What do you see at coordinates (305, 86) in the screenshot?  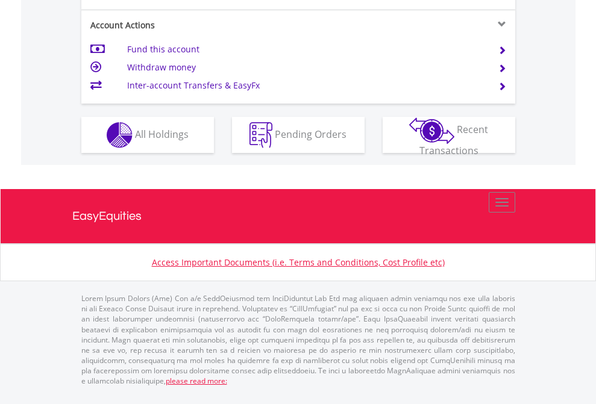 I see `td: Inter-account Transfers & EasyFx` at bounding box center [305, 86].